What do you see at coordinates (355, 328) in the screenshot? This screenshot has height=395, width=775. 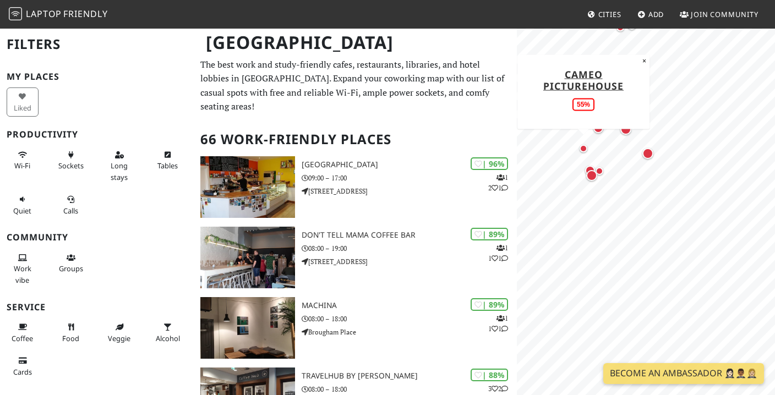 I see `a: Machina | 89% 111 Machina 08:00 – 18:00 Brougham Place` at bounding box center [355, 328].